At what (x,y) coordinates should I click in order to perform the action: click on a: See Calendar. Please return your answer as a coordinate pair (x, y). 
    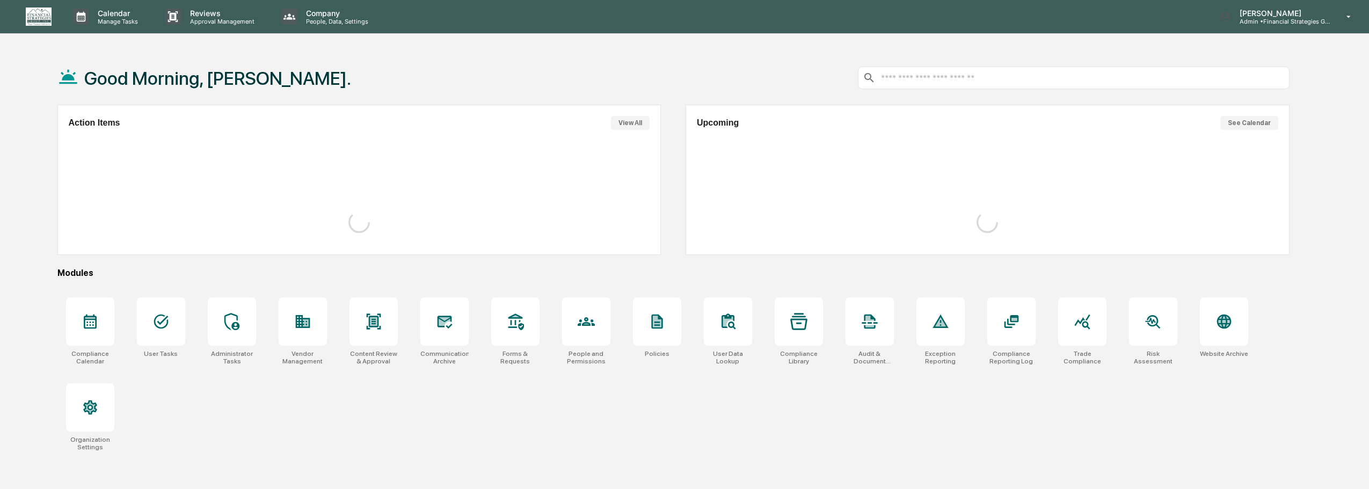
    Looking at the image, I should click on (1250, 123).